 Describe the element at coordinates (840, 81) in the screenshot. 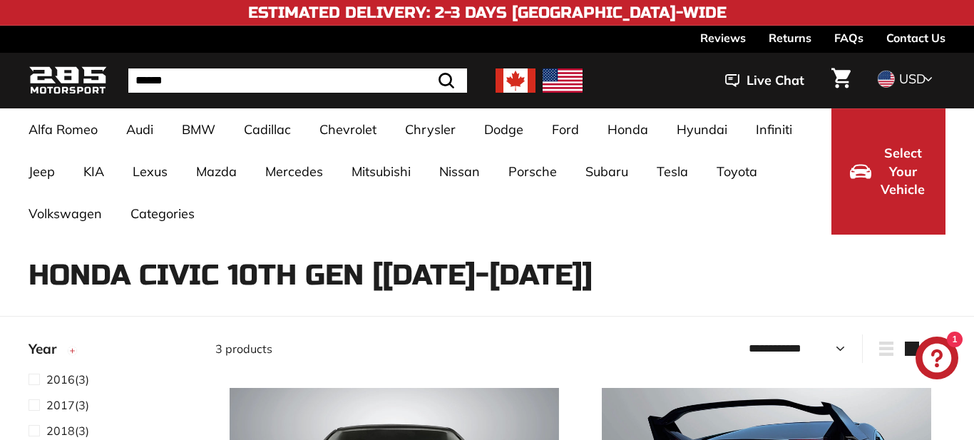

I see `a: Cart` at that location.